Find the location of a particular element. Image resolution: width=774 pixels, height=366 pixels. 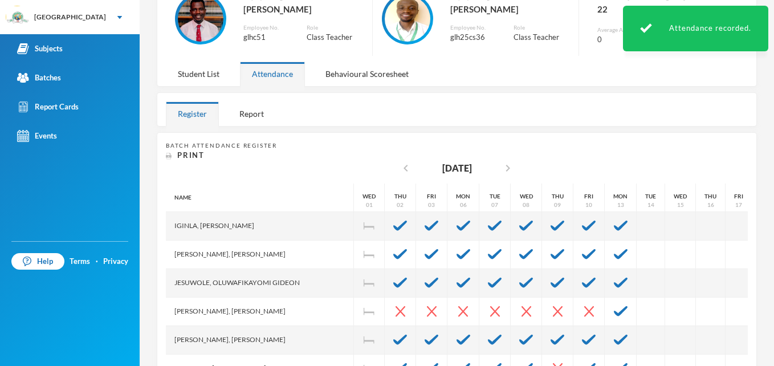

div: 06 is located at coordinates (463, 205).